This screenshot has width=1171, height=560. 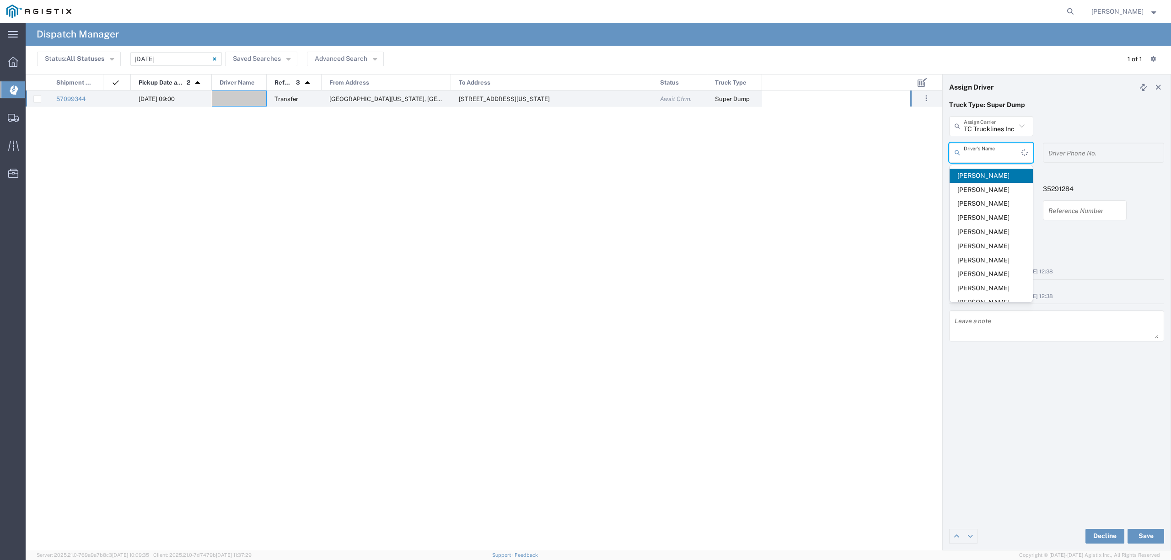 What do you see at coordinates (1056, 173) in the screenshot?
I see `h4: References` at bounding box center [1056, 173].